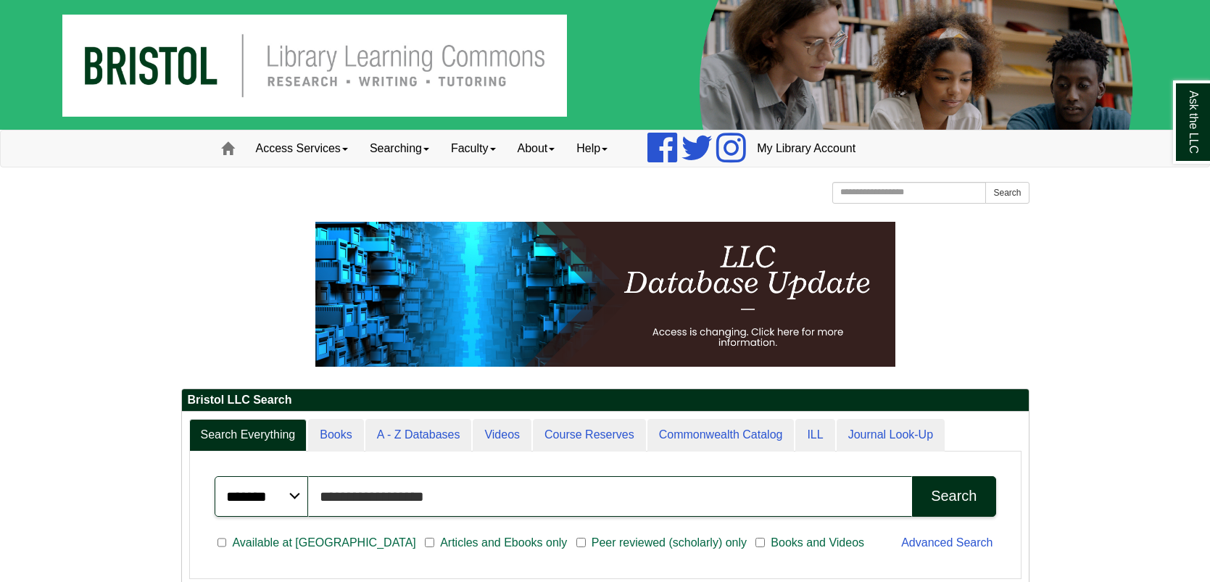  What do you see at coordinates (302, 149) in the screenshot?
I see `a: Access Services` at bounding box center [302, 149].